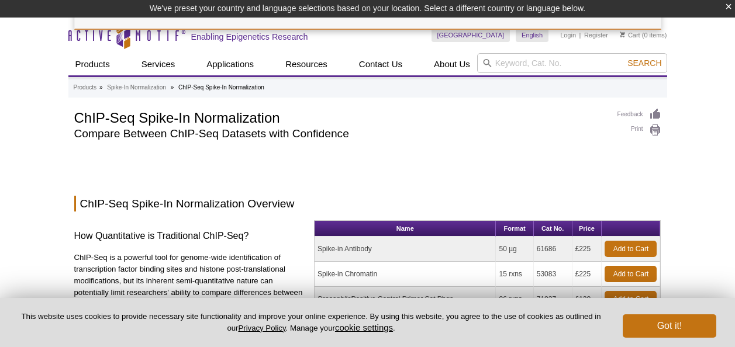 This screenshot has width=735, height=347. Describe the element at coordinates (553, 228) in the screenshot. I see `th: Cat No.` at that location.